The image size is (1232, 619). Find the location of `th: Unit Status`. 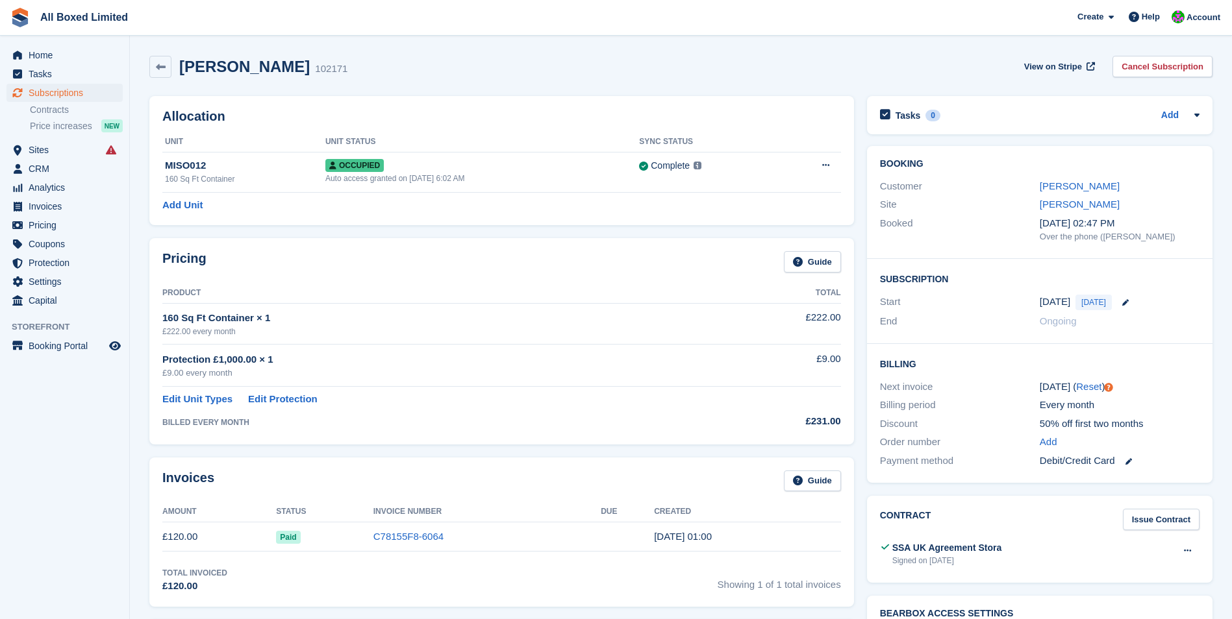

th: Unit Status is located at coordinates (482, 142).